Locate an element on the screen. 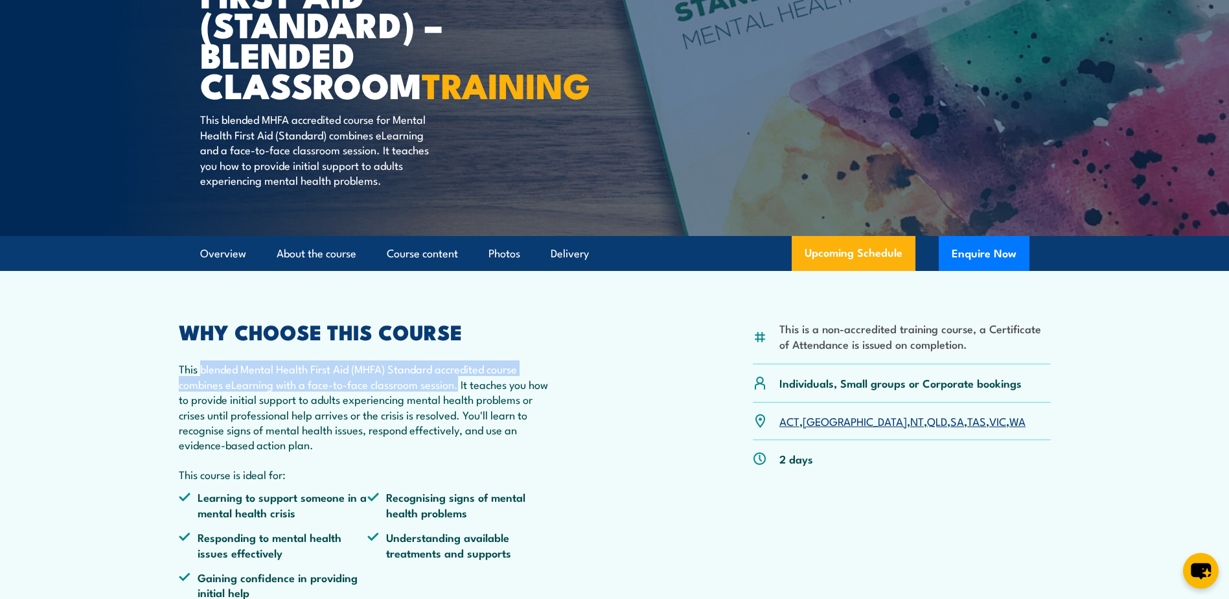 The width and height of the screenshot is (1229, 599). li: Learning to support someone in a mental health crisis is located at coordinates (273, 504).